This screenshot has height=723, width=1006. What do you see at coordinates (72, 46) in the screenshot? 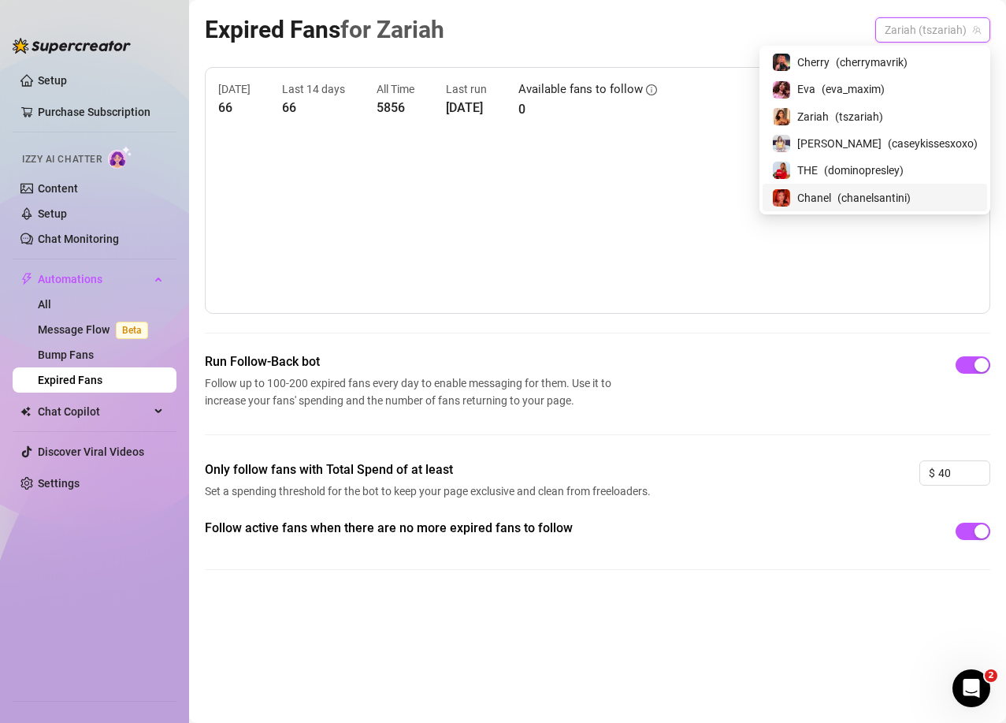
I see `img: logo-BBDzfeDw.svg` at bounding box center [72, 46].